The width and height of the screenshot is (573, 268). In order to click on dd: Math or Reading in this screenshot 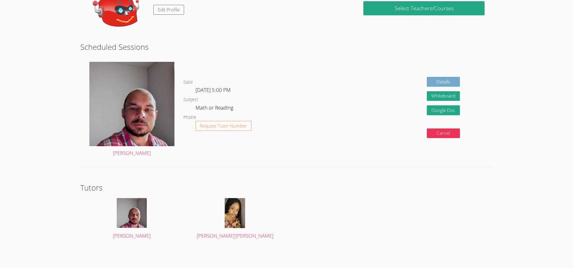, I will do `click(215, 109)`.